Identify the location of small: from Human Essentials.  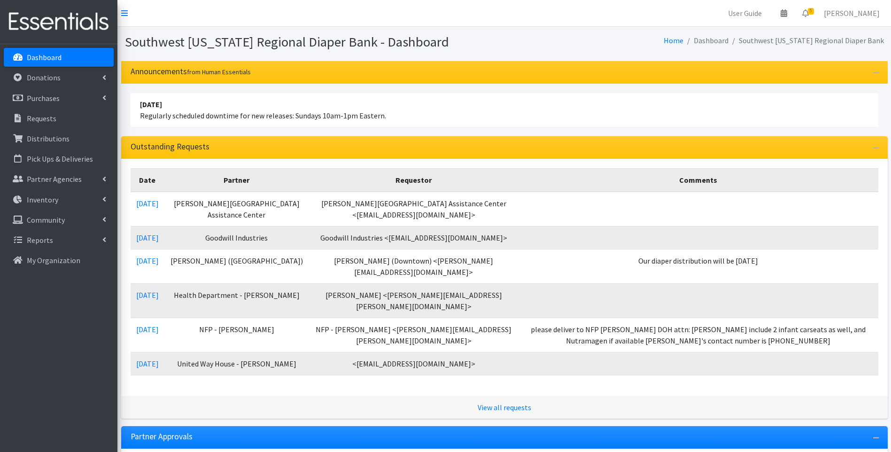
(219, 72).